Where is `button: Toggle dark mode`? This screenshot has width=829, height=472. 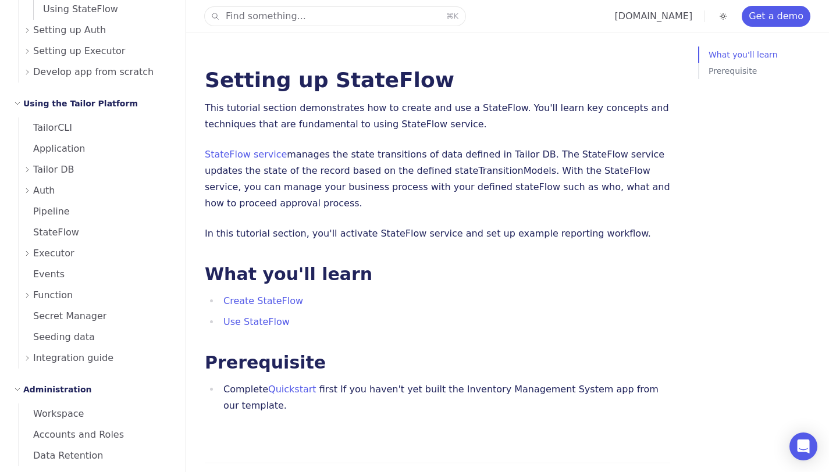 button: Toggle dark mode is located at coordinates (723, 16).